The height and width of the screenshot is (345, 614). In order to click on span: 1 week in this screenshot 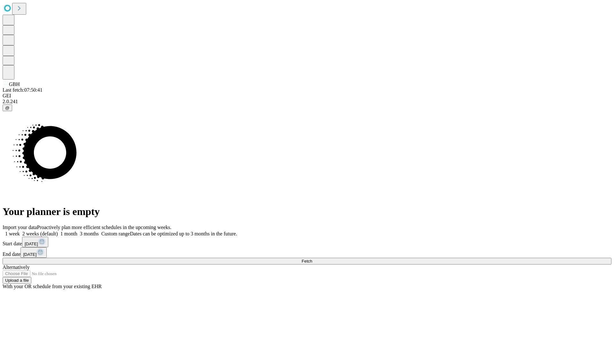, I will do `click(12, 234)`.